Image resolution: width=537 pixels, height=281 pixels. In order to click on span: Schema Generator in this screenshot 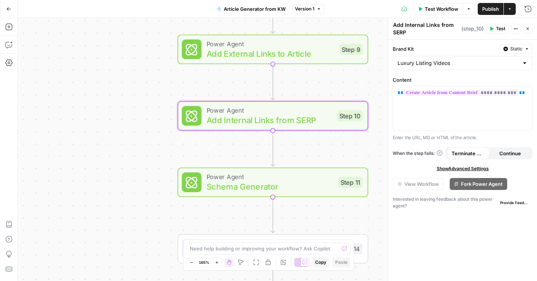, I will do `click(270, 186)`.